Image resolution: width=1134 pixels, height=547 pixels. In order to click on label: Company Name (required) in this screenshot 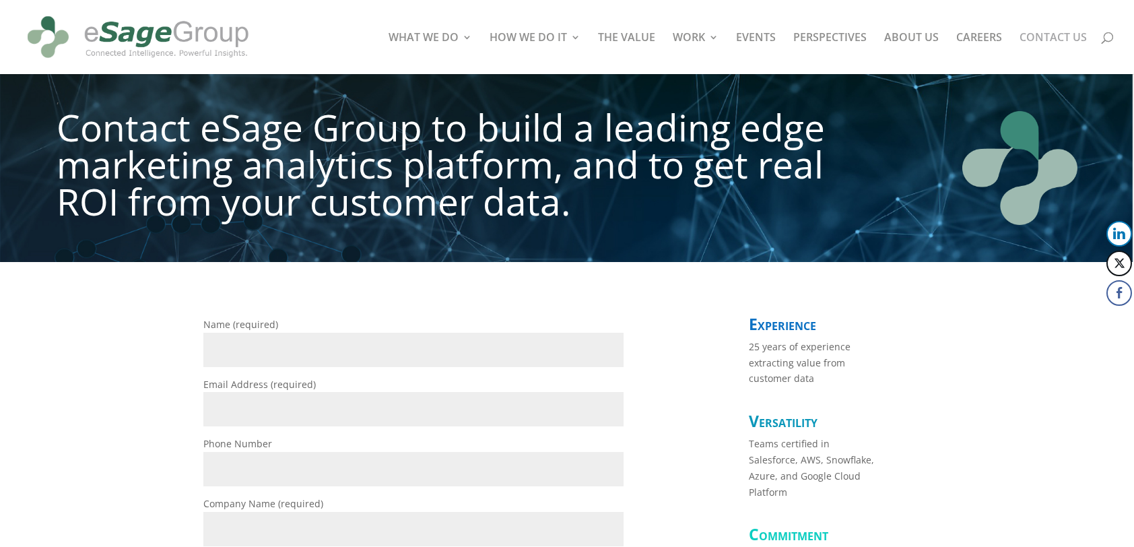, I will do `click(414, 516)`.